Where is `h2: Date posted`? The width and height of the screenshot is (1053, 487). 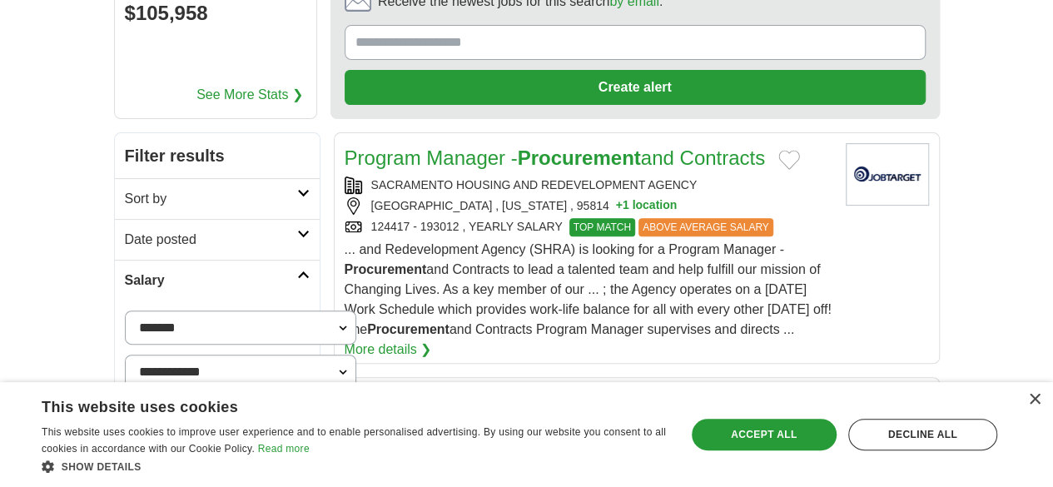
h2: Date posted is located at coordinates (211, 240).